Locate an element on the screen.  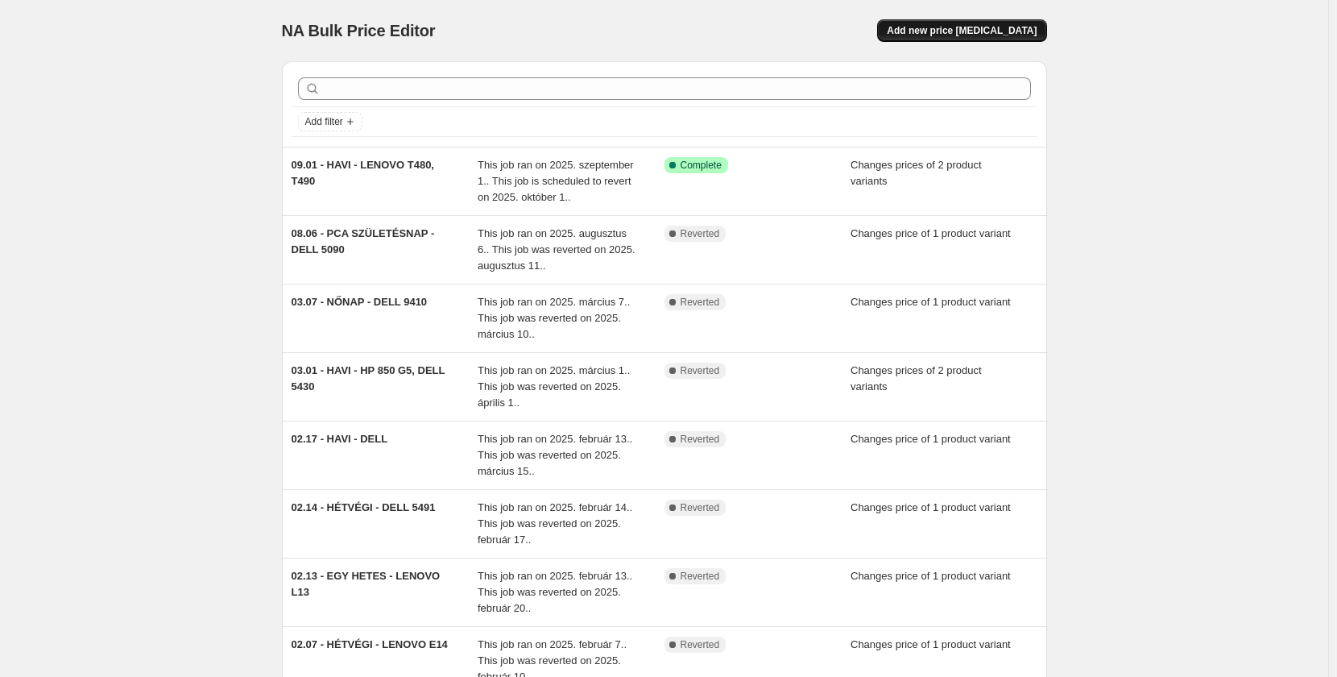
span: NA Bulk Price Editor is located at coordinates (358, 31).